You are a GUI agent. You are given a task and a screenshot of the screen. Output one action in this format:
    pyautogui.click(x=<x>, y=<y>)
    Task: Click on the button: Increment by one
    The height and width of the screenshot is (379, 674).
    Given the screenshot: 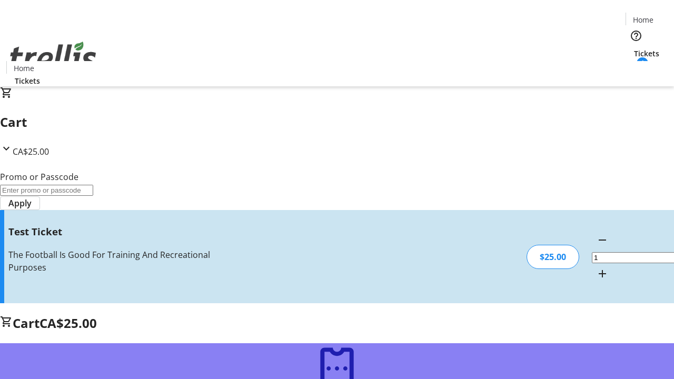 What is the action you would take?
    pyautogui.click(x=602, y=274)
    